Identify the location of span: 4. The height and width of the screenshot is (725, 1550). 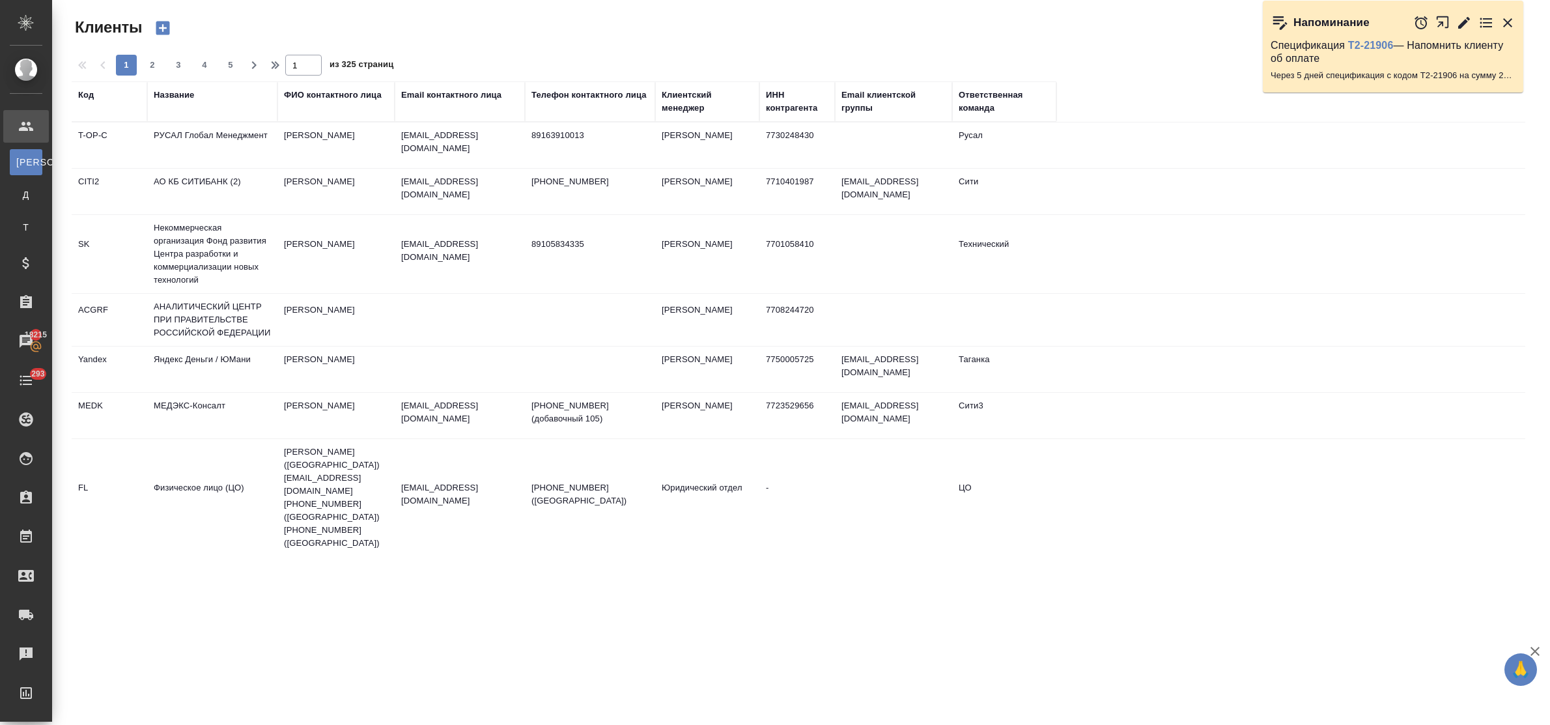
(205, 65).